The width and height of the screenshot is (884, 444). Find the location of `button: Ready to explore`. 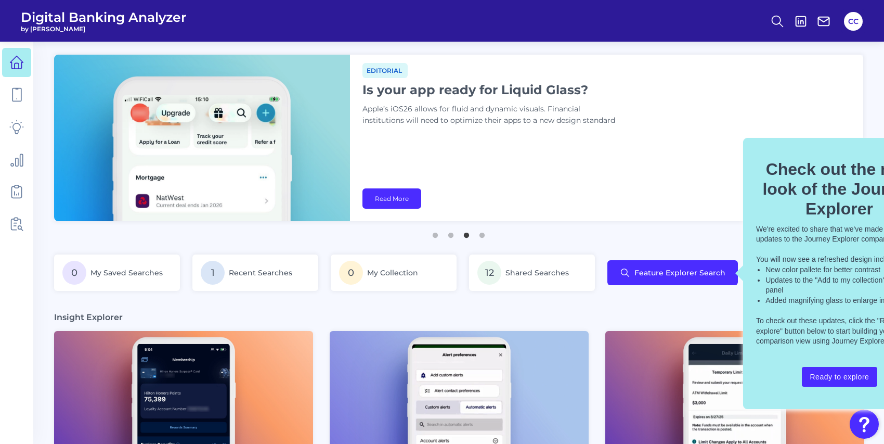

button: Ready to explore is located at coordinates (840, 376).